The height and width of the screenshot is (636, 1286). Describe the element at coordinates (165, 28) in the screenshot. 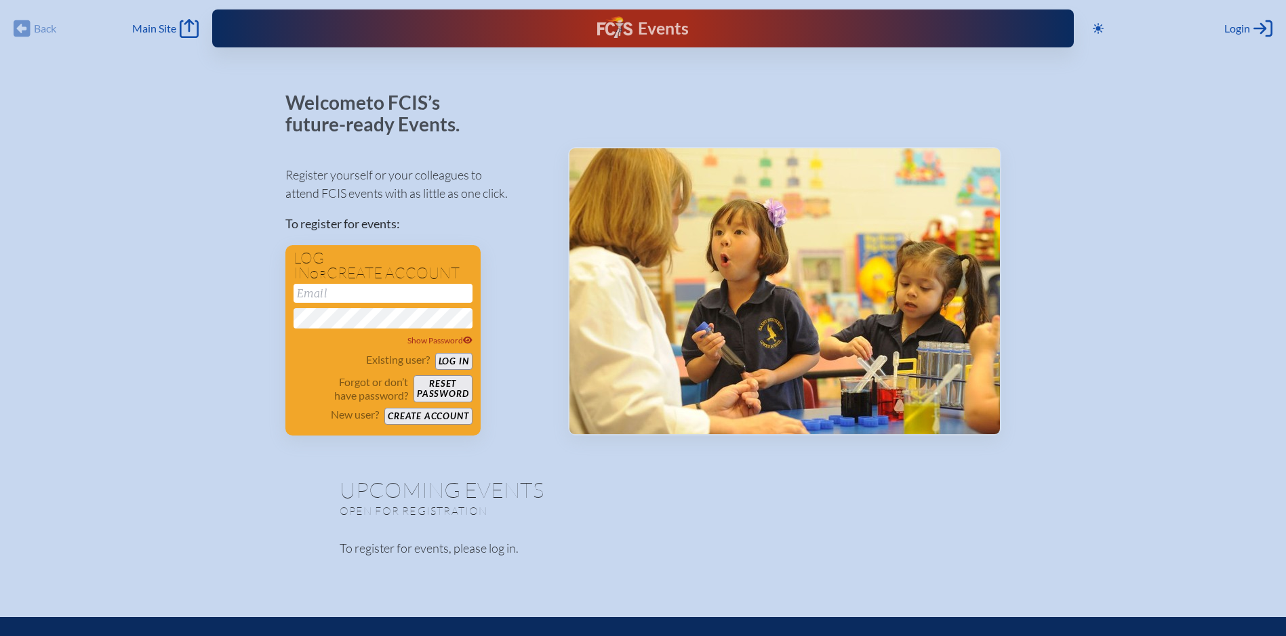

I see `a: Main Site` at that location.